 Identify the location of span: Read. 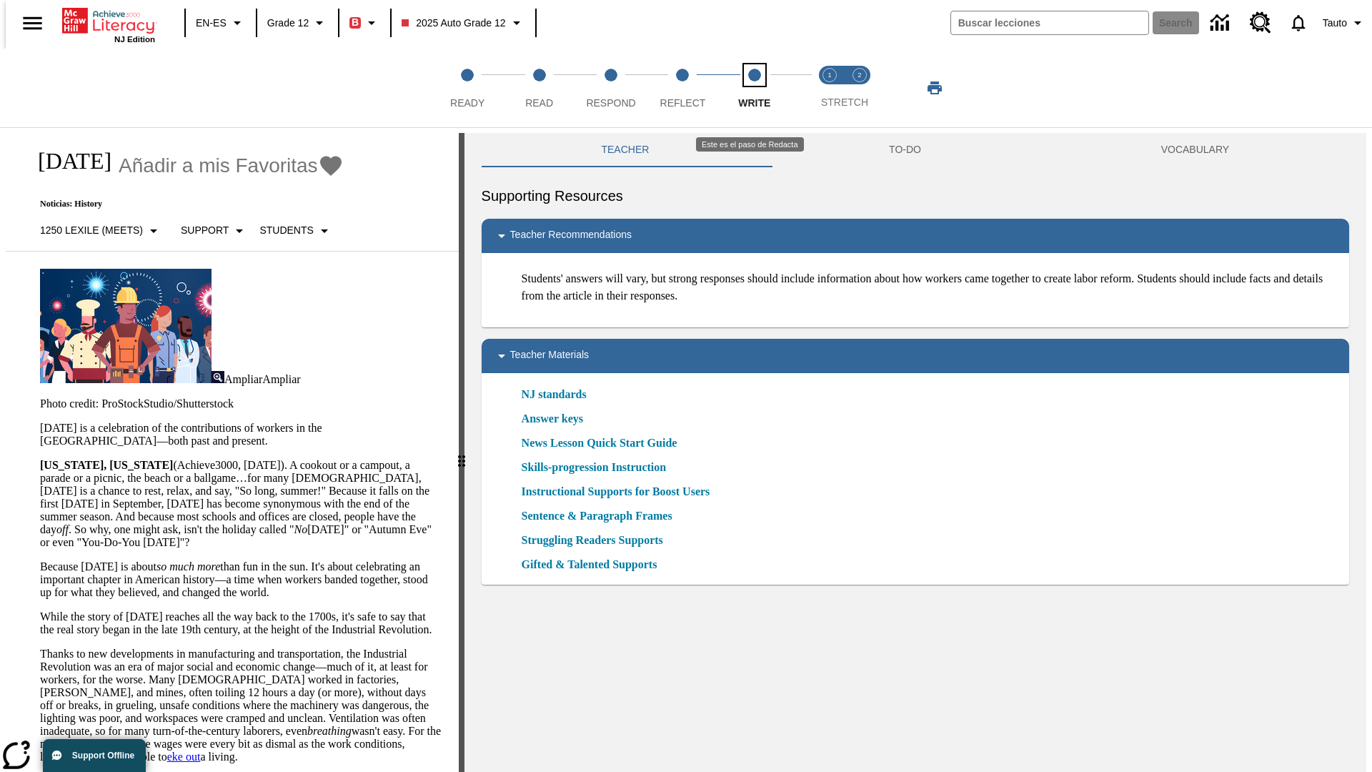
(539, 103).